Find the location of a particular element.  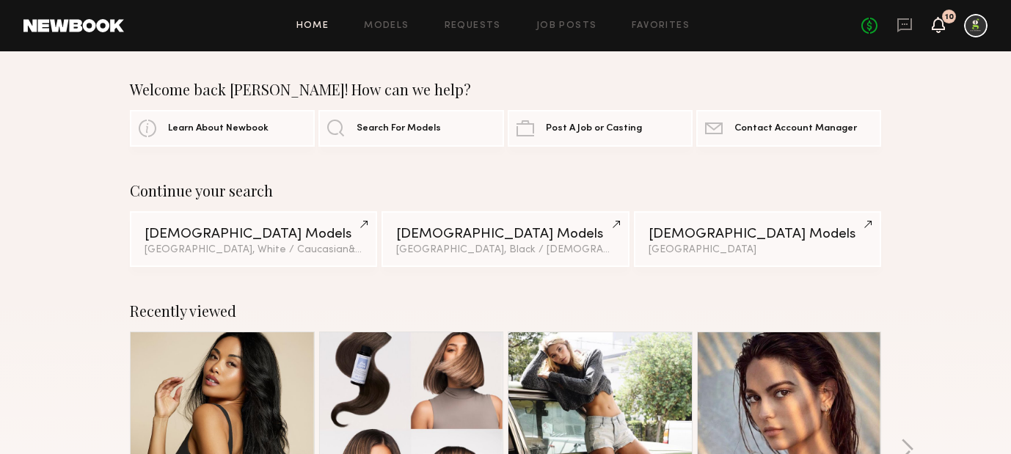

div: Continue your search is located at coordinates (506, 191).